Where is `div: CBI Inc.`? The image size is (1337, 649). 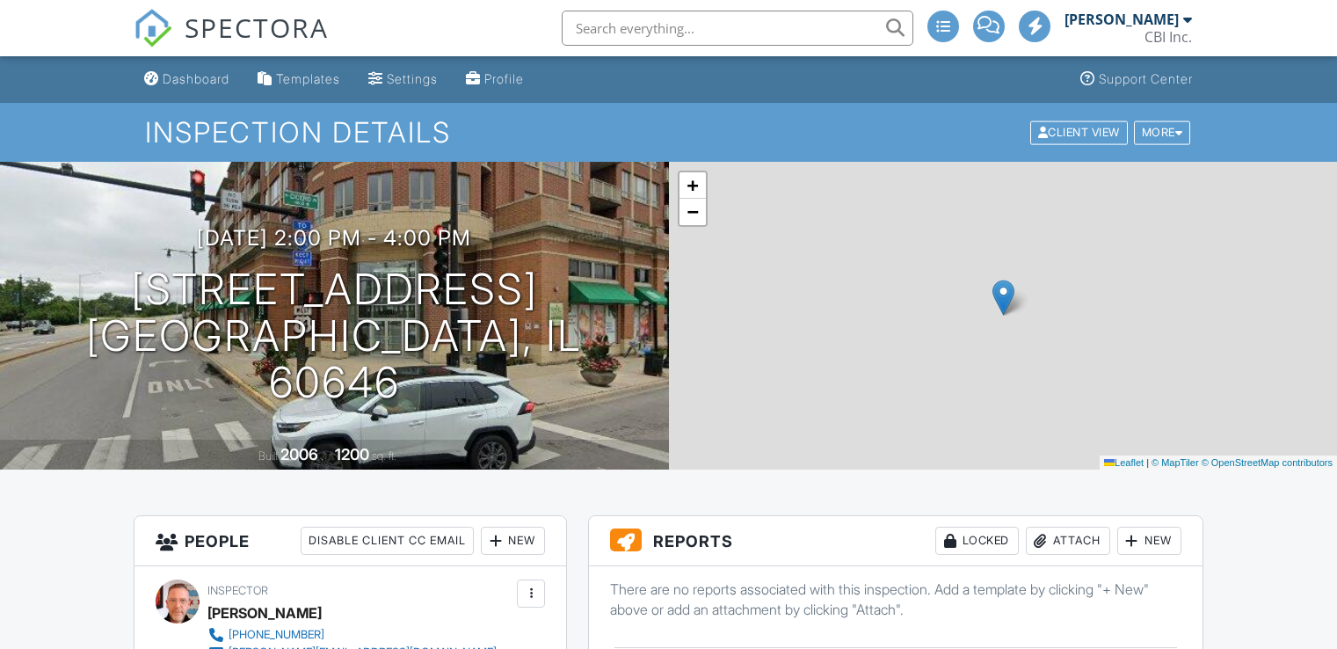 div: CBI Inc. is located at coordinates (1169, 37).